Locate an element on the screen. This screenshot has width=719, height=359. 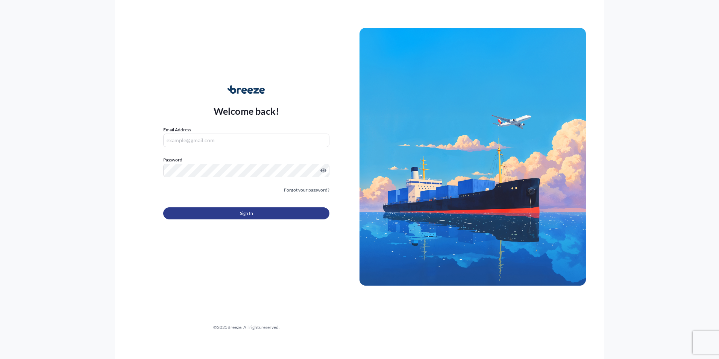
div: © 2025 Breeze. All rights reserved. is located at coordinates (246, 327).